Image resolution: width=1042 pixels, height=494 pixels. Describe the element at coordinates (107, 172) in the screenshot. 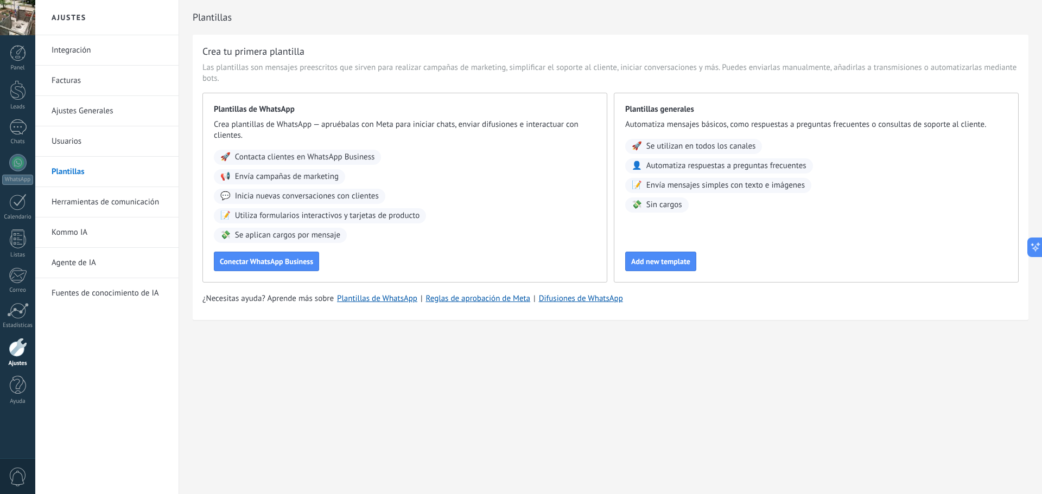

I see `li: Plantillas` at that location.